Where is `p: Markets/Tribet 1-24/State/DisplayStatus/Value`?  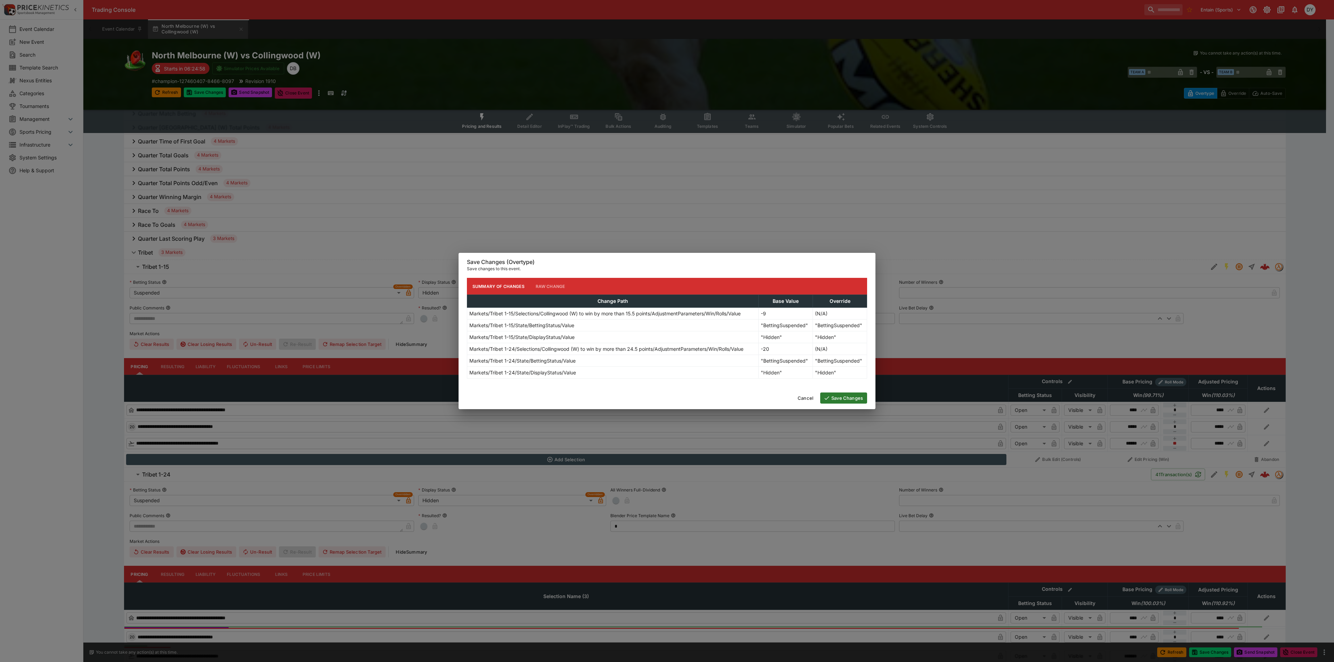 p: Markets/Tribet 1-24/State/DisplayStatus/Value is located at coordinates (522, 372).